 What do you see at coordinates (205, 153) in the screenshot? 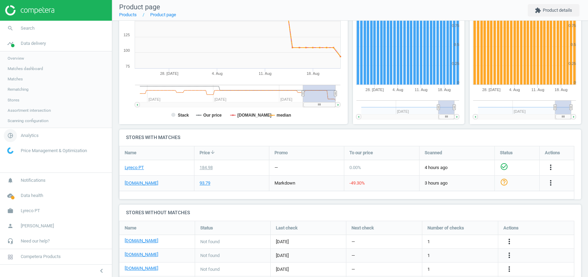
I see `span: Price` at bounding box center [205, 153].